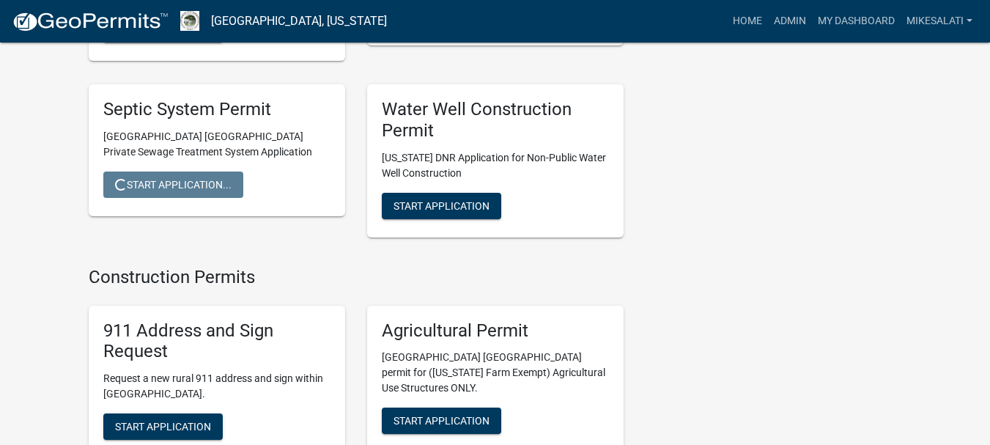  Describe the element at coordinates (940, 21) in the screenshot. I see `a: MikeSalati` at that location.